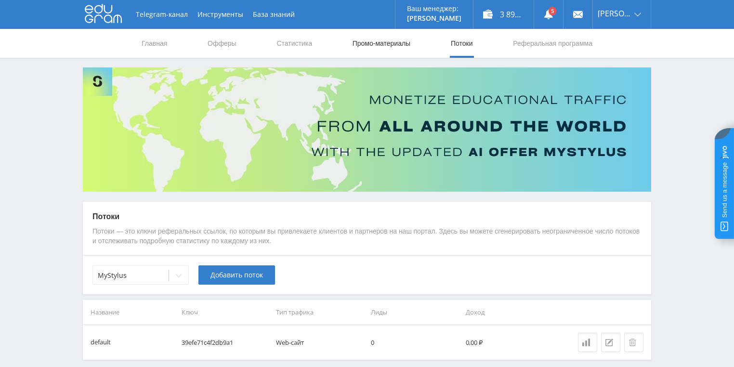 This screenshot has height=367, width=734. What do you see at coordinates (237, 275) in the screenshot?
I see `span: Добавить поток` at bounding box center [237, 275].